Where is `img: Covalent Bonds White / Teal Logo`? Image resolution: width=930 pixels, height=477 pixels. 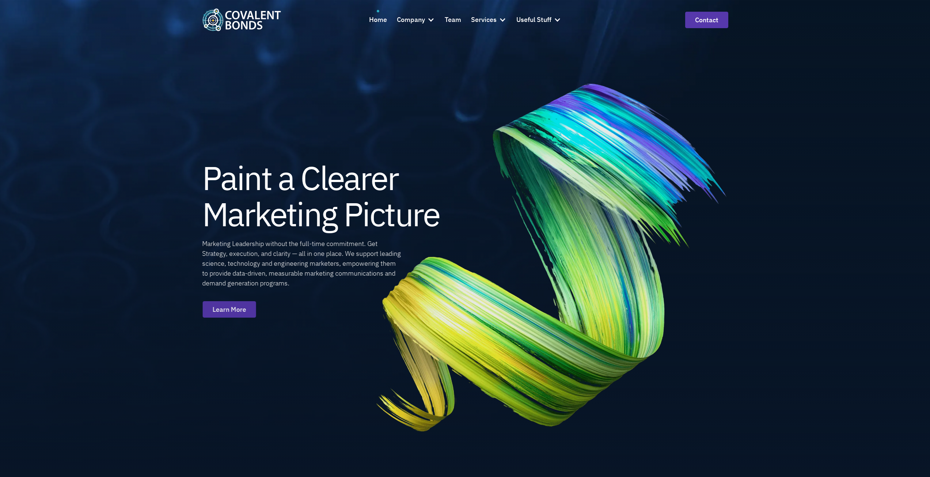
img: Covalent Bonds White / Teal Logo is located at coordinates (242, 19).